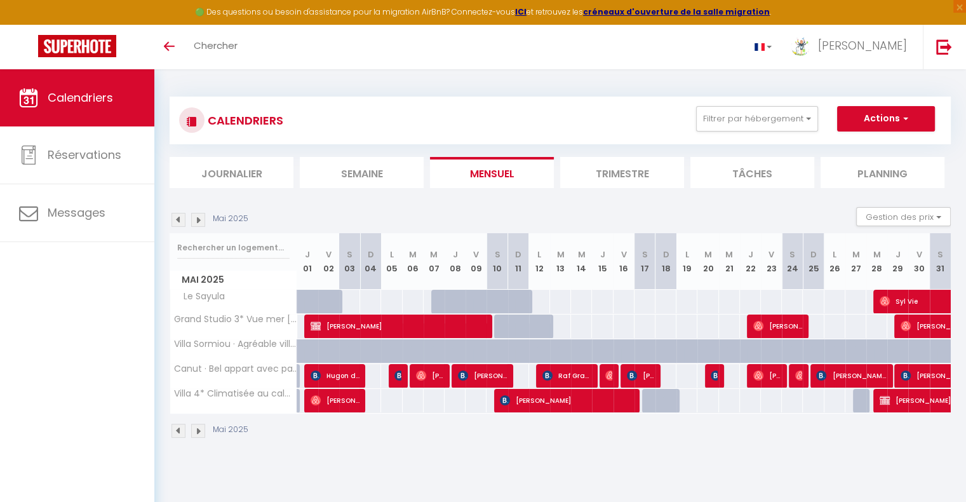  I want to click on th: 29, so click(897, 261).